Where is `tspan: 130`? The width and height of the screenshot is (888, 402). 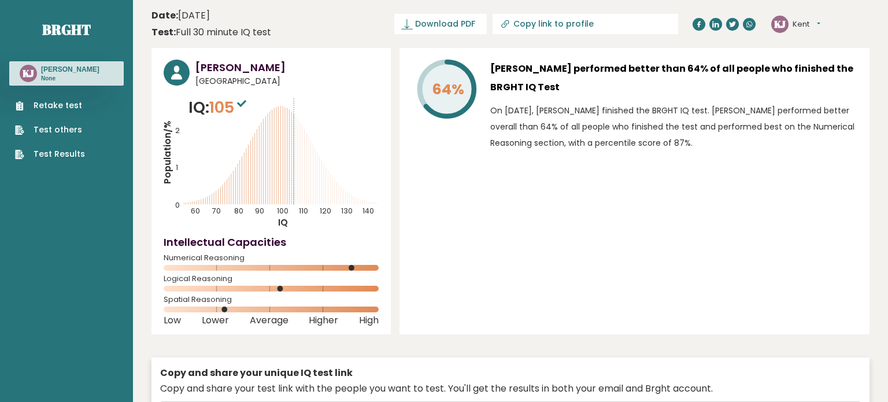 tspan: 130 is located at coordinates (347, 210).